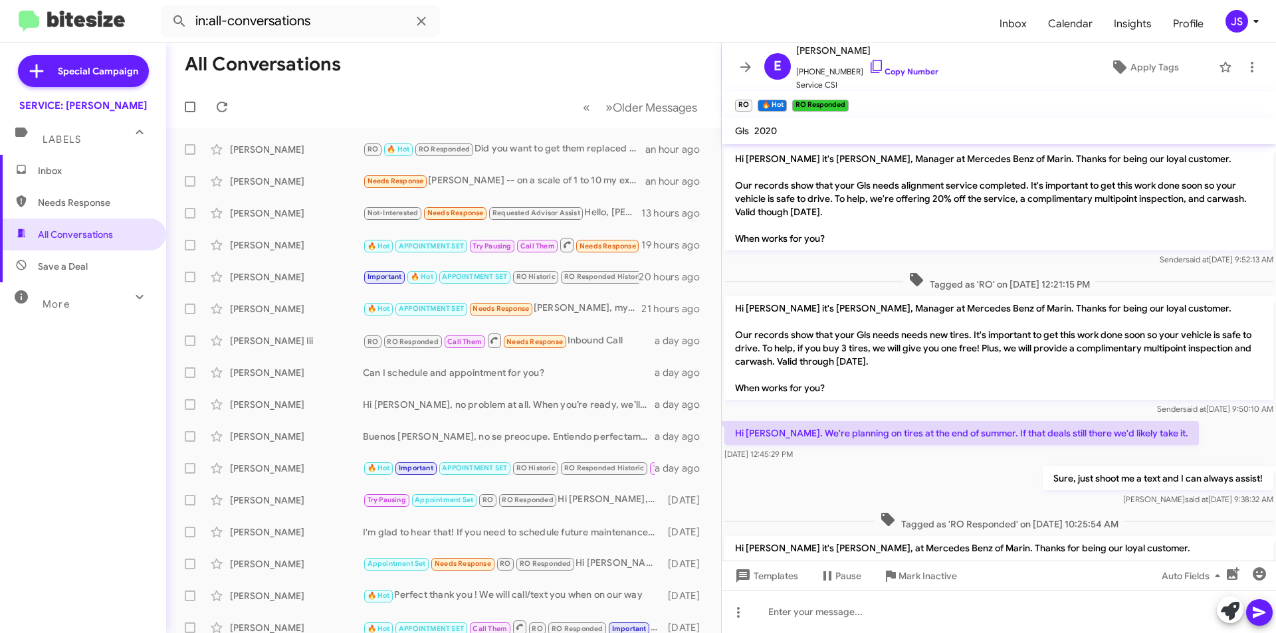 This screenshot has width=1276, height=633. What do you see at coordinates (678, 149) in the screenshot?
I see `div: an hour ago` at bounding box center [678, 149].